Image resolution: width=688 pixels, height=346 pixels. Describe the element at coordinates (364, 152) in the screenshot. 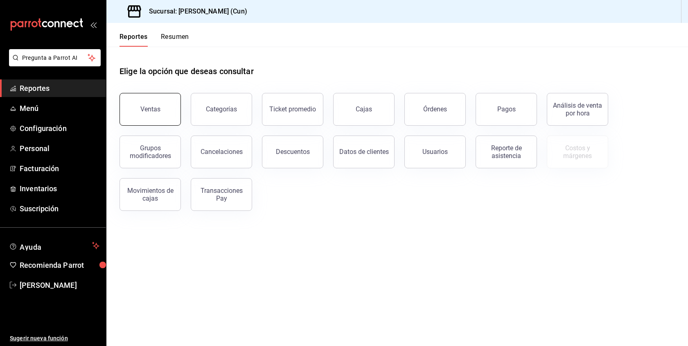

I see `div: Datos de clientes` at that location.